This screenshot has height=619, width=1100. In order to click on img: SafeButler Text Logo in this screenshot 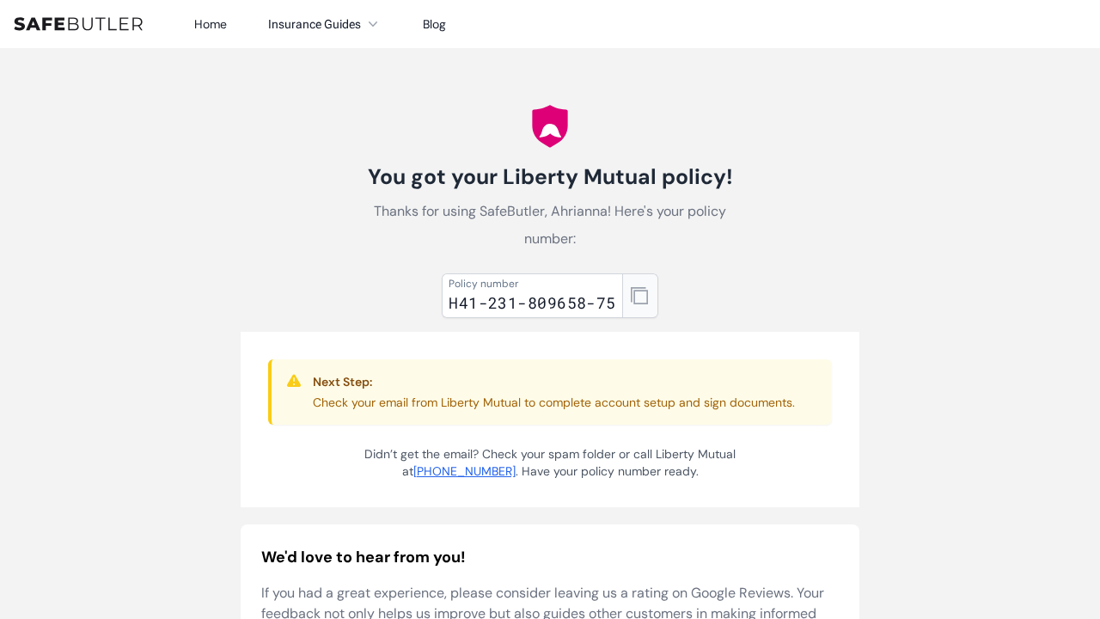, I will do `click(78, 24)`.